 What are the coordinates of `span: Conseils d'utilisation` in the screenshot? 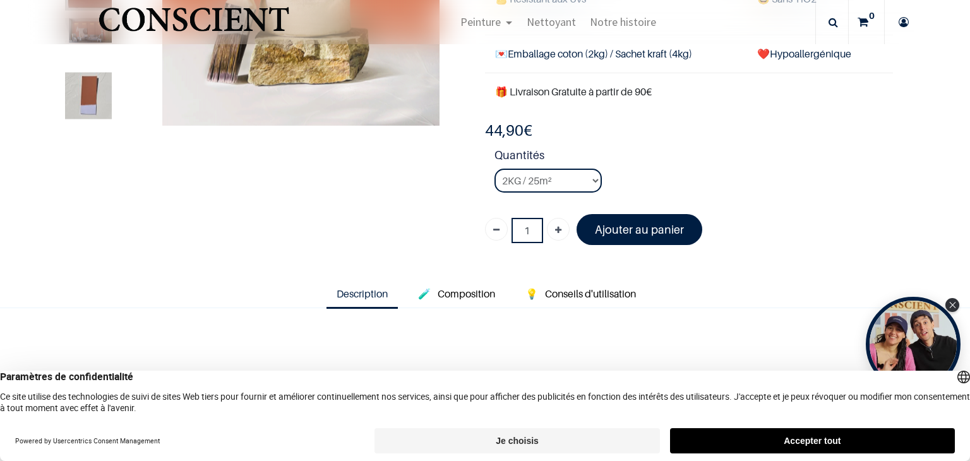 It's located at (590, 294).